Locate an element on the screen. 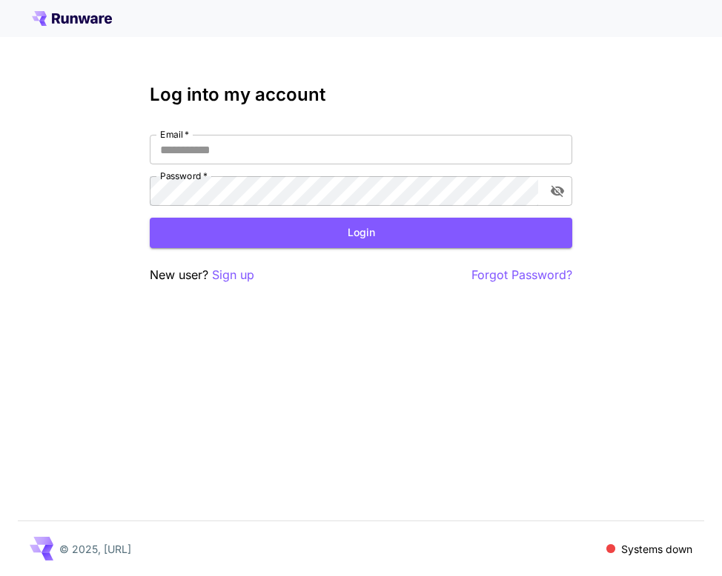  h3: Log into my account is located at coordinates (361, 95).